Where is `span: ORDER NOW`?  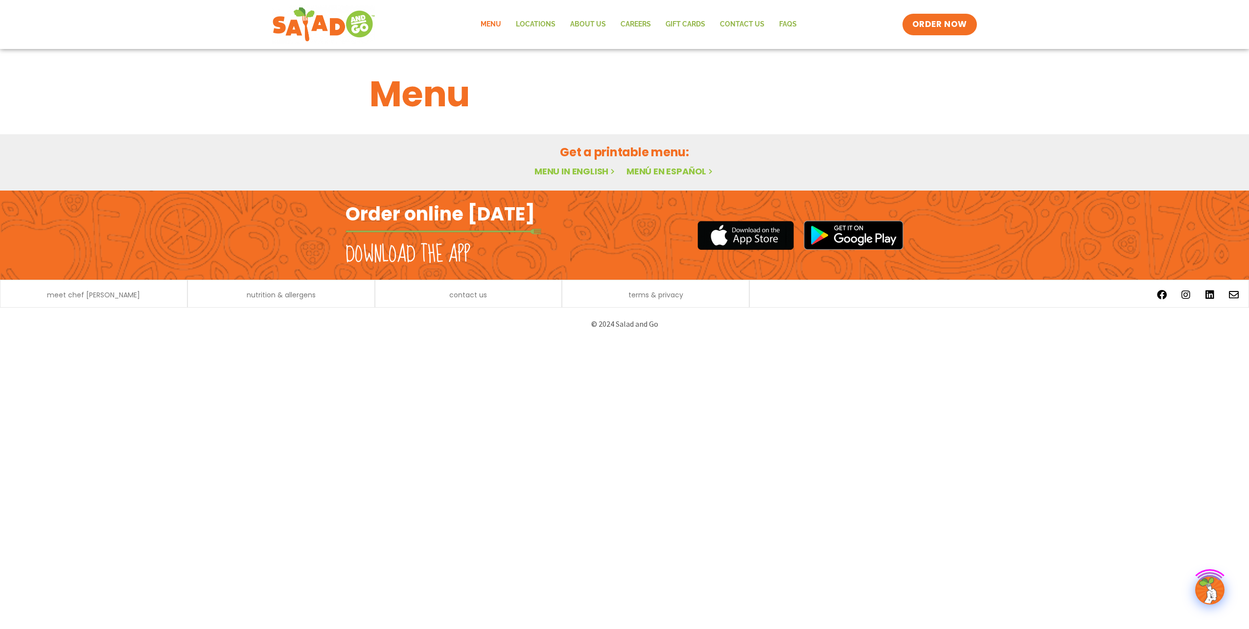
span: ORDER NOW is located at coordinates (940, 24).